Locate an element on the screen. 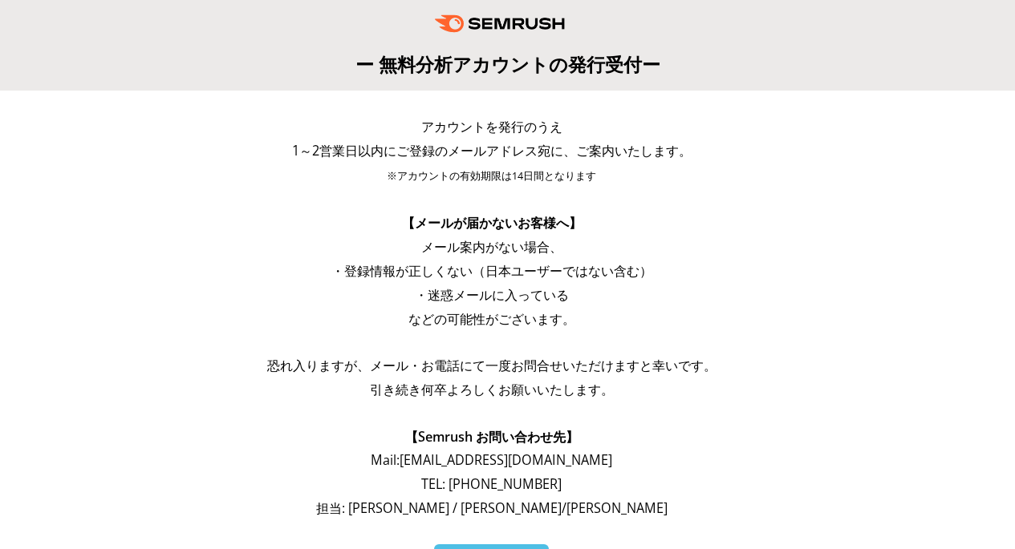 Image resolution: width=1015 pixels, height=549 pixels. span: ー 無料分析アカウントの発行受付ー is located at coordinates (508, 64).